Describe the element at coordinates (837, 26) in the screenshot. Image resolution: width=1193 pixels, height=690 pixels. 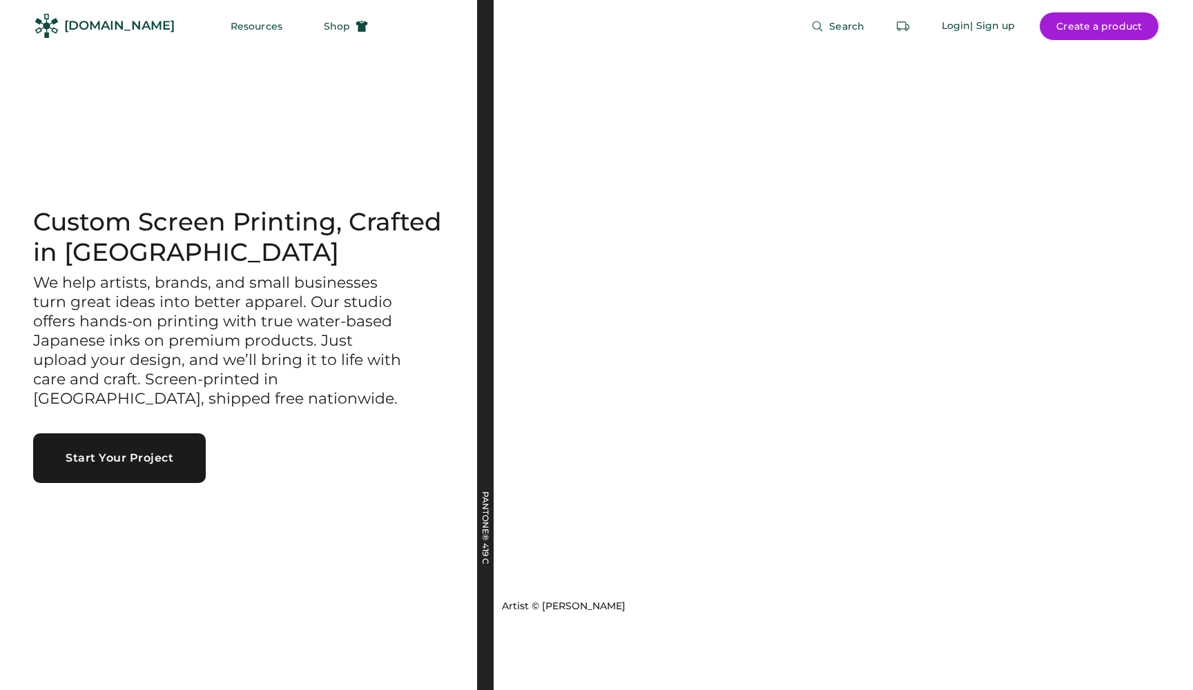
I see `button: Search` at that location.